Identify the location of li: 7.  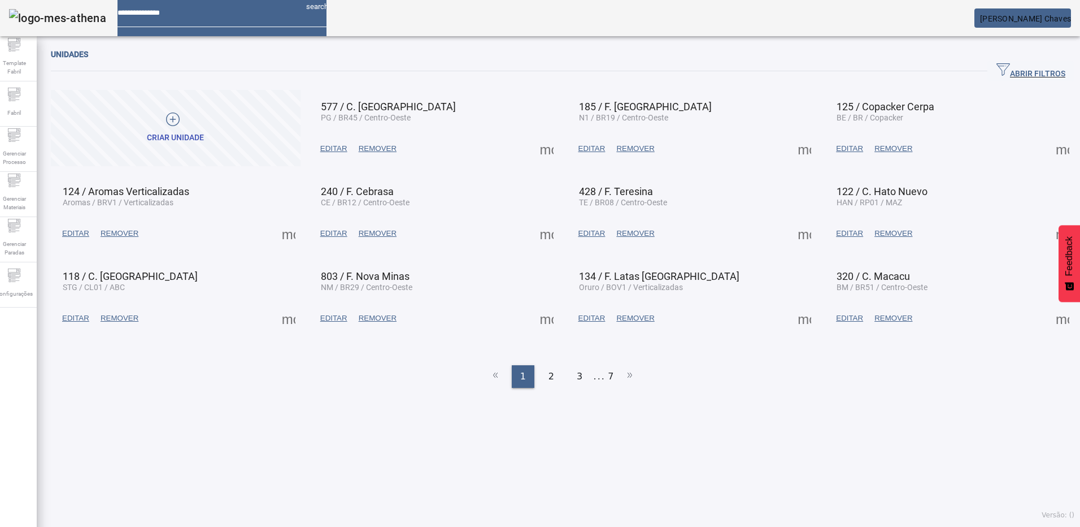
(611, 376).